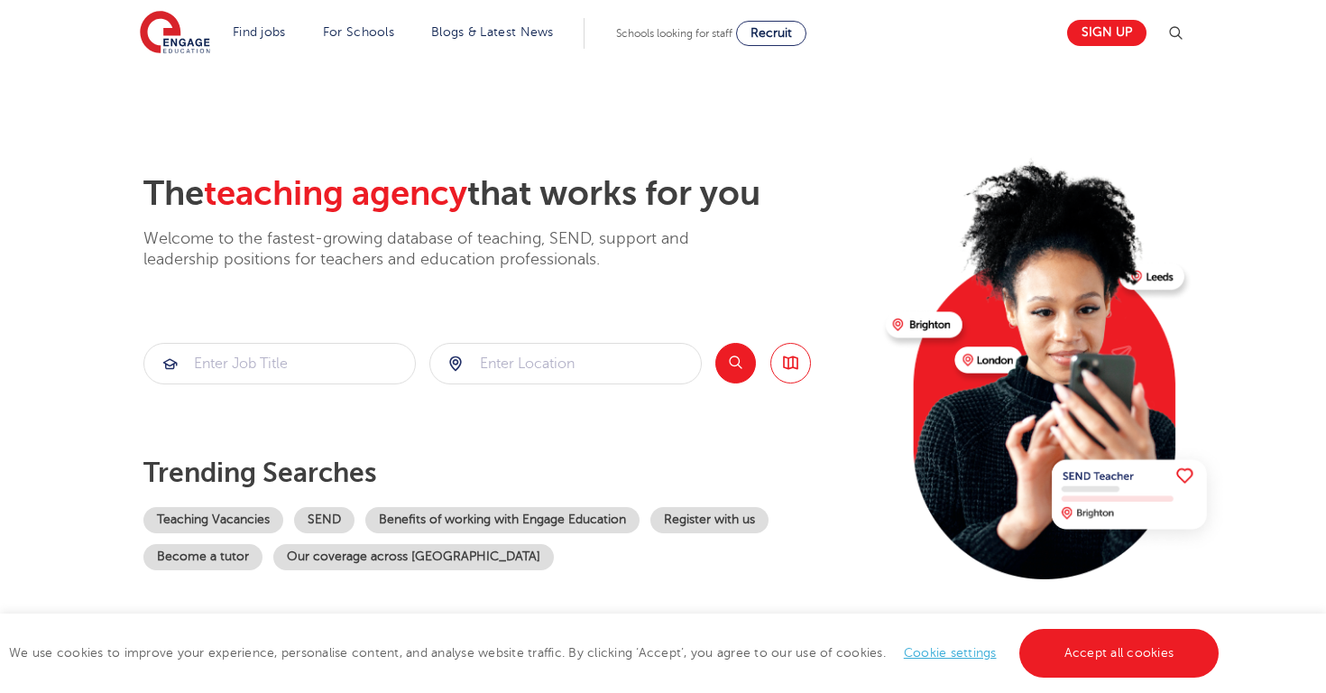  What do you see at coordinates (950, 652) in the screenshot?
I see `a: Cookie settings` at bounding box center [950, 652].